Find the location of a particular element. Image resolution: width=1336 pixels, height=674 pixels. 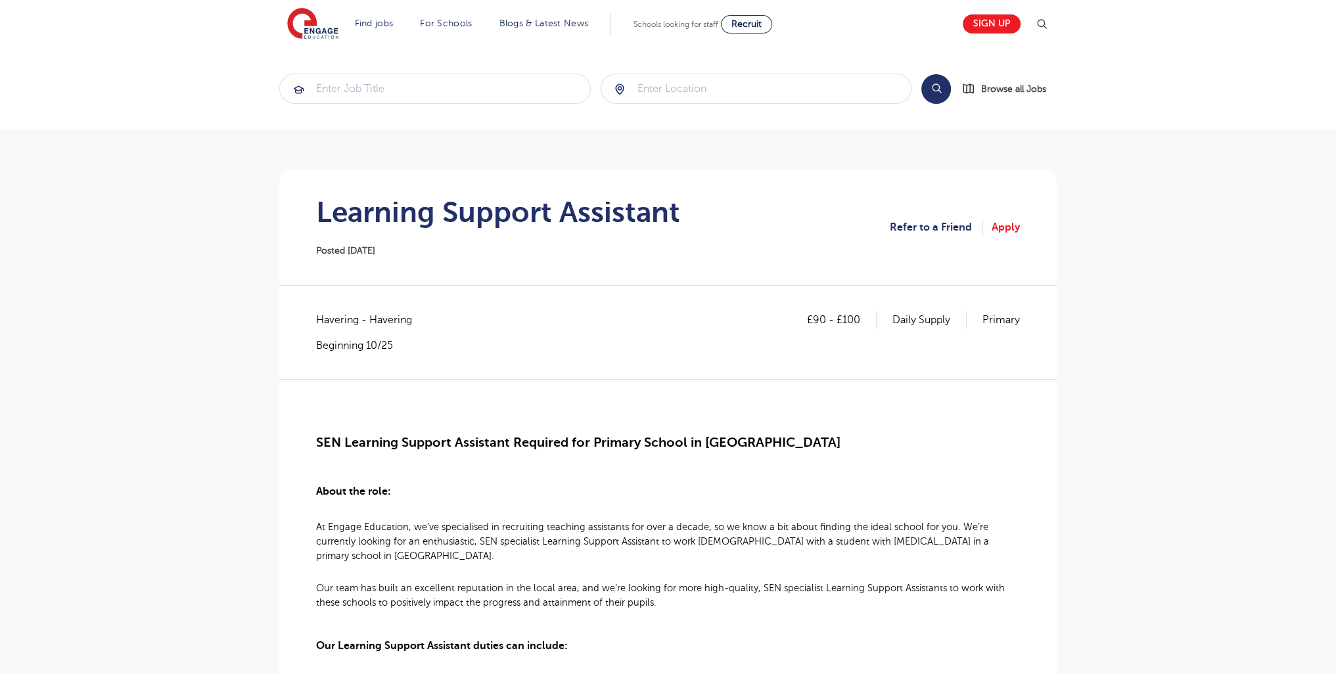

span: Recruit is located at coordinates (746, 24).